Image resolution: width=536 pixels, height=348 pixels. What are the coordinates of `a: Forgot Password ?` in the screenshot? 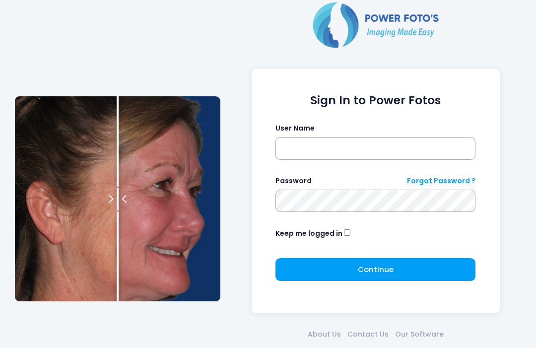 It's located at (441, 181).